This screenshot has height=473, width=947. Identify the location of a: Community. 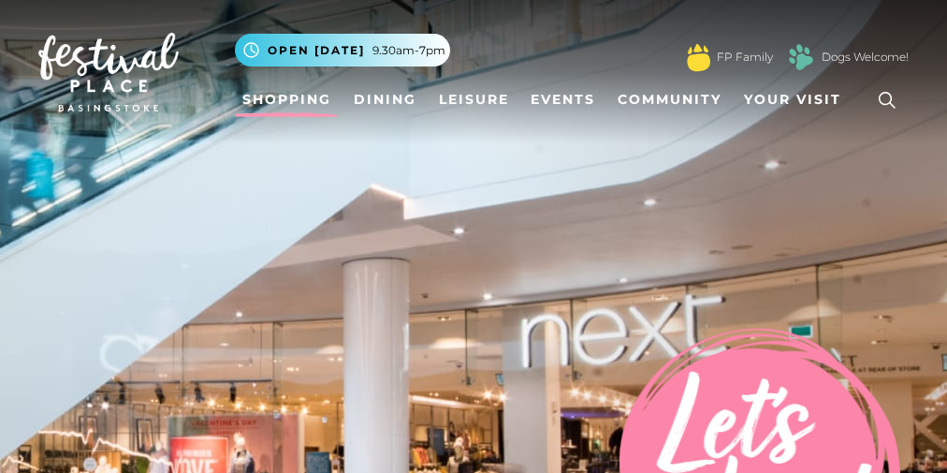
(669, 99).